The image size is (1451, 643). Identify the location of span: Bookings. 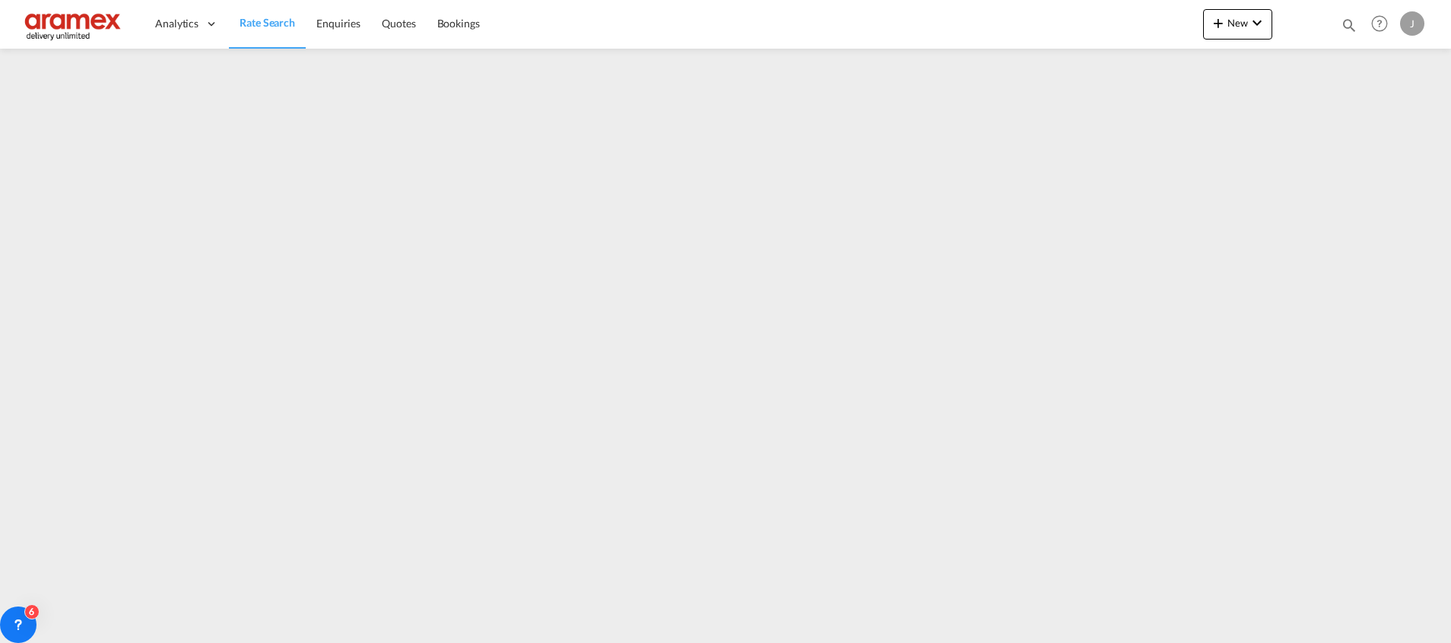
(459, 23).